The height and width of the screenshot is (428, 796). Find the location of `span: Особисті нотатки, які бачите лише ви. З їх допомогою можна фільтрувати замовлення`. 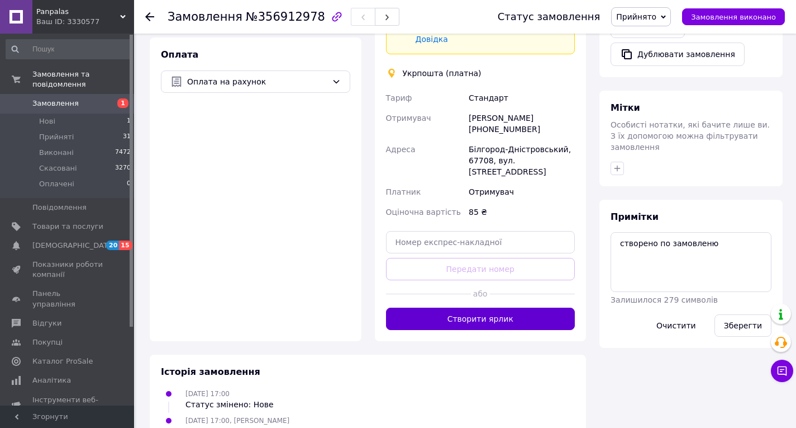

span: Особисті нотатки, які бачите лише ви. З їх допомогою можна фільтрувати замовлення is located at coordinates (690, 136).